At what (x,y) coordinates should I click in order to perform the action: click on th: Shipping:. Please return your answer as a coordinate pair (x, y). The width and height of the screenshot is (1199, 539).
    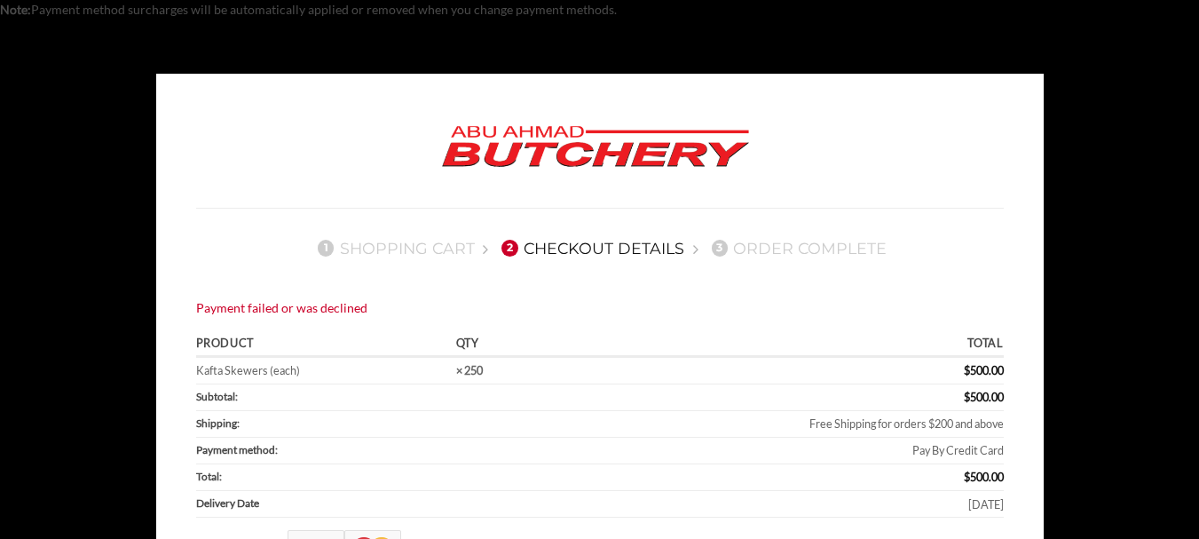
    Looking at the image, I should click on (367, 424).